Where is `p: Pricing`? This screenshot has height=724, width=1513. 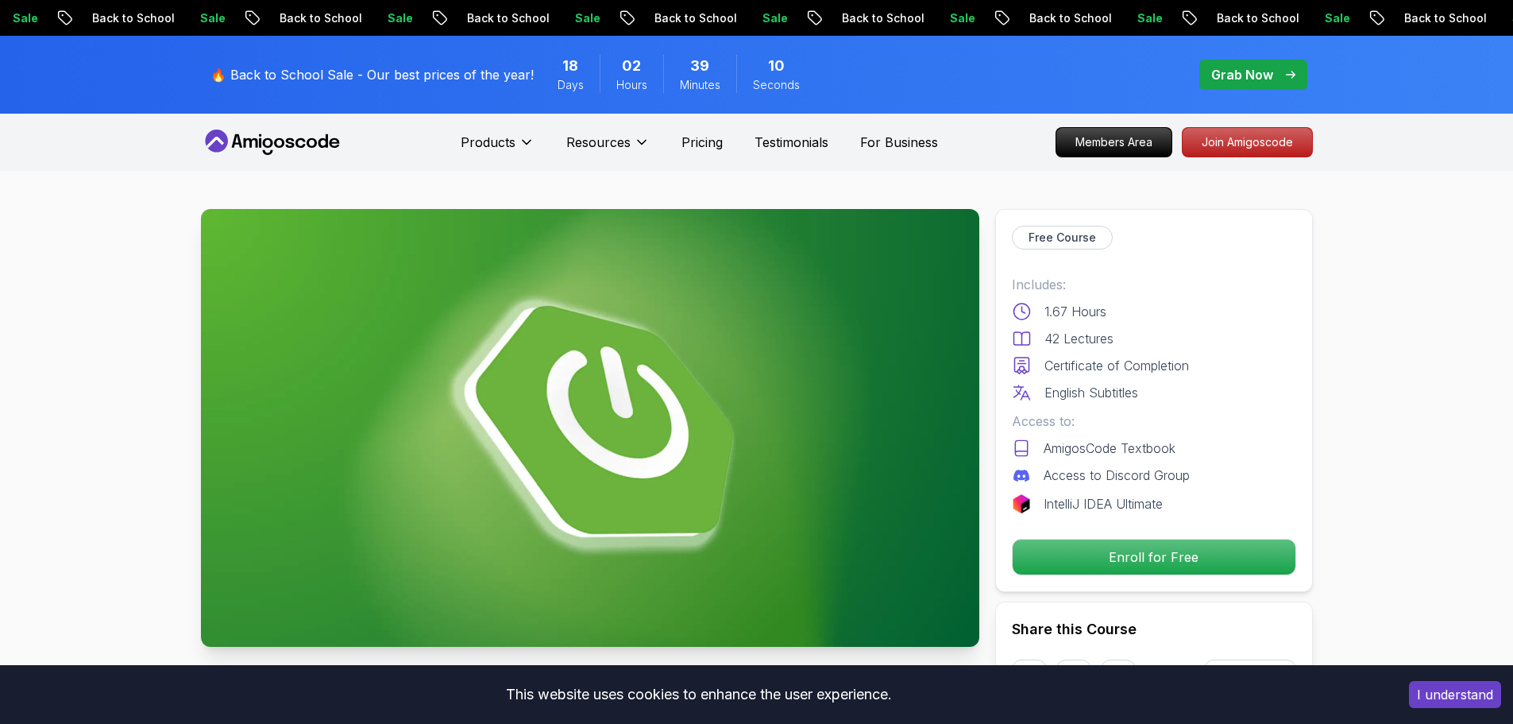 p: Pricing is located at coordinates (702, 142).